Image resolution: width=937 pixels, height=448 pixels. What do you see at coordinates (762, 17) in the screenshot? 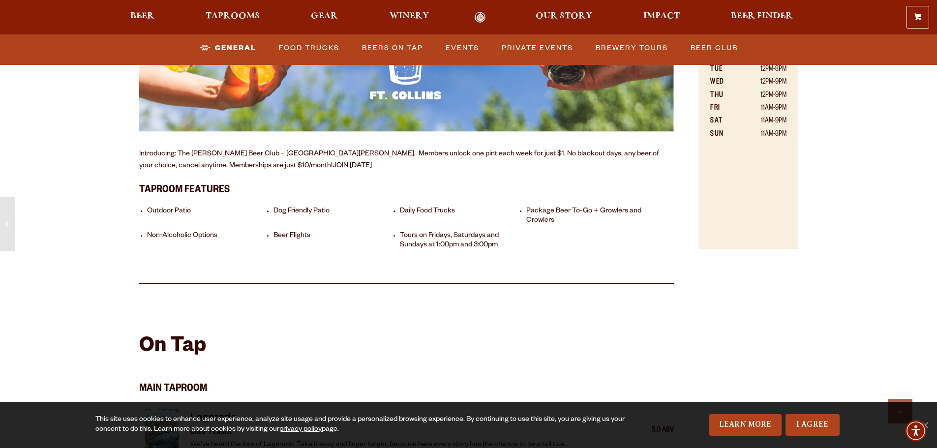
I see `a: Beer Finder` at bounding box center [762, 17].